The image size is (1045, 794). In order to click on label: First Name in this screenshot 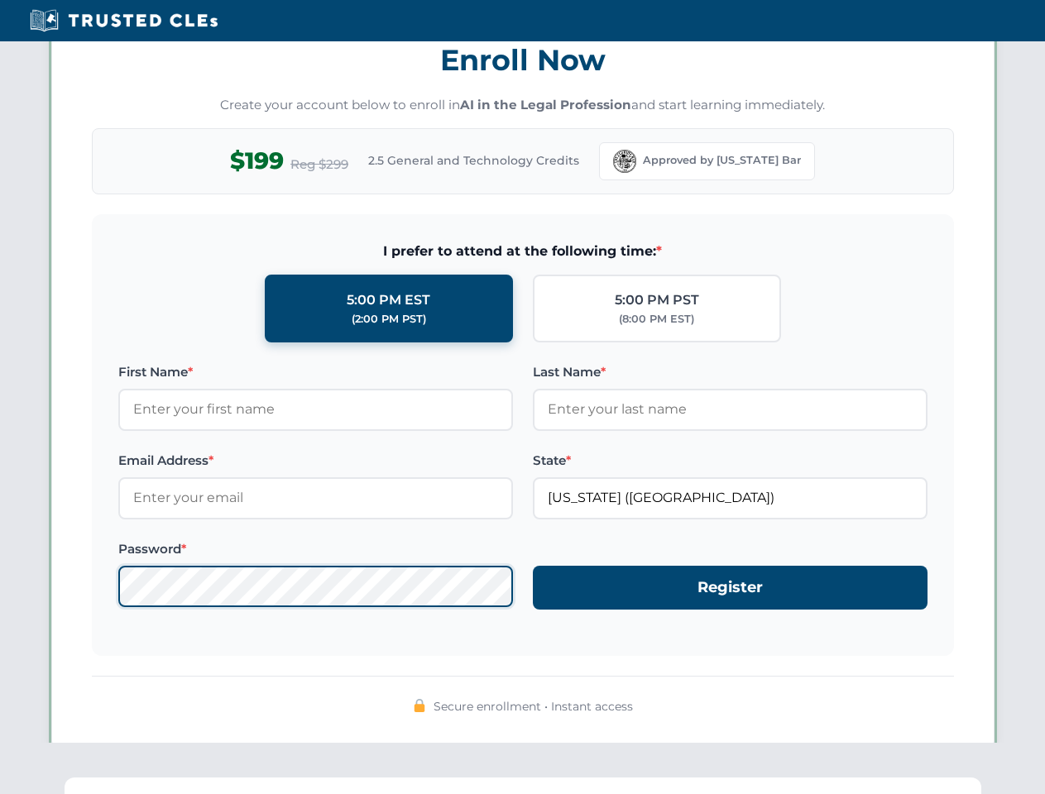, I will do `click(315, 372)`.